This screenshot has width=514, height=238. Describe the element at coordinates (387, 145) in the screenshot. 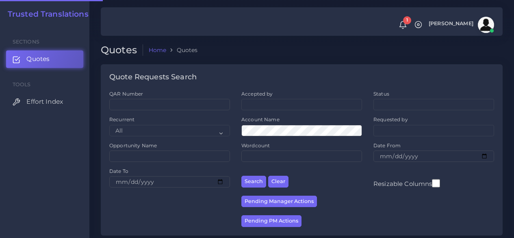

I see `label: Date From` at that location.